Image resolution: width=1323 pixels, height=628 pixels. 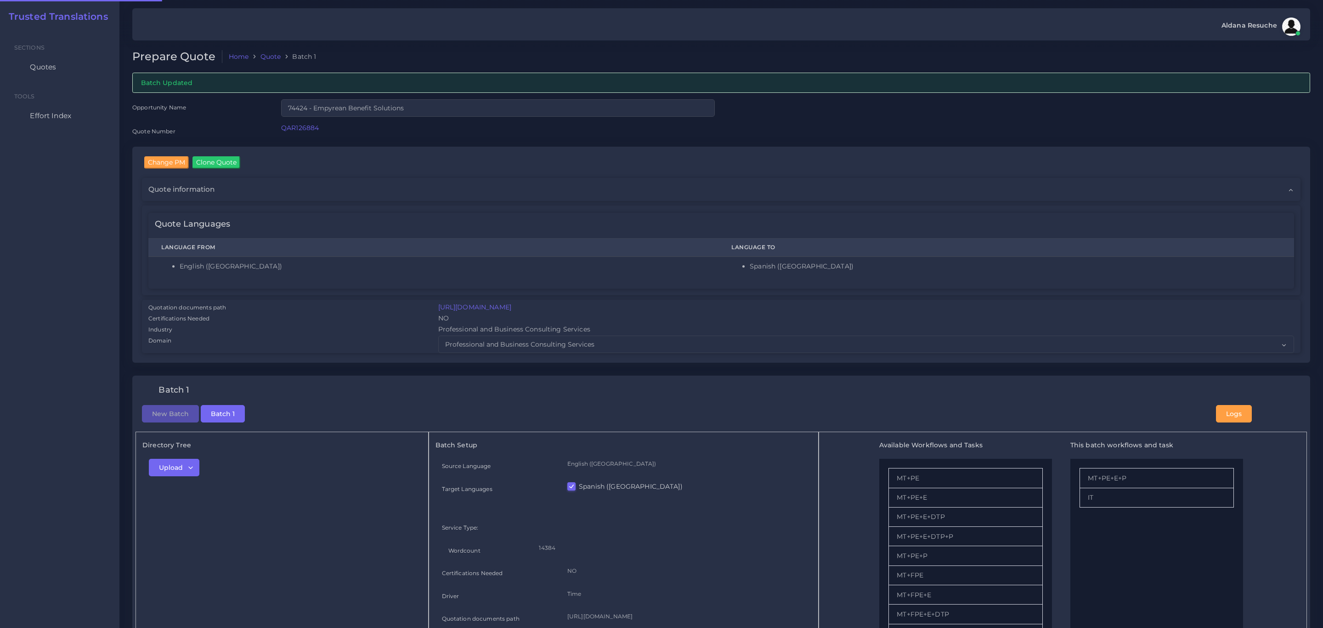 I want to click on p: NO, so click(x=686, y=570).